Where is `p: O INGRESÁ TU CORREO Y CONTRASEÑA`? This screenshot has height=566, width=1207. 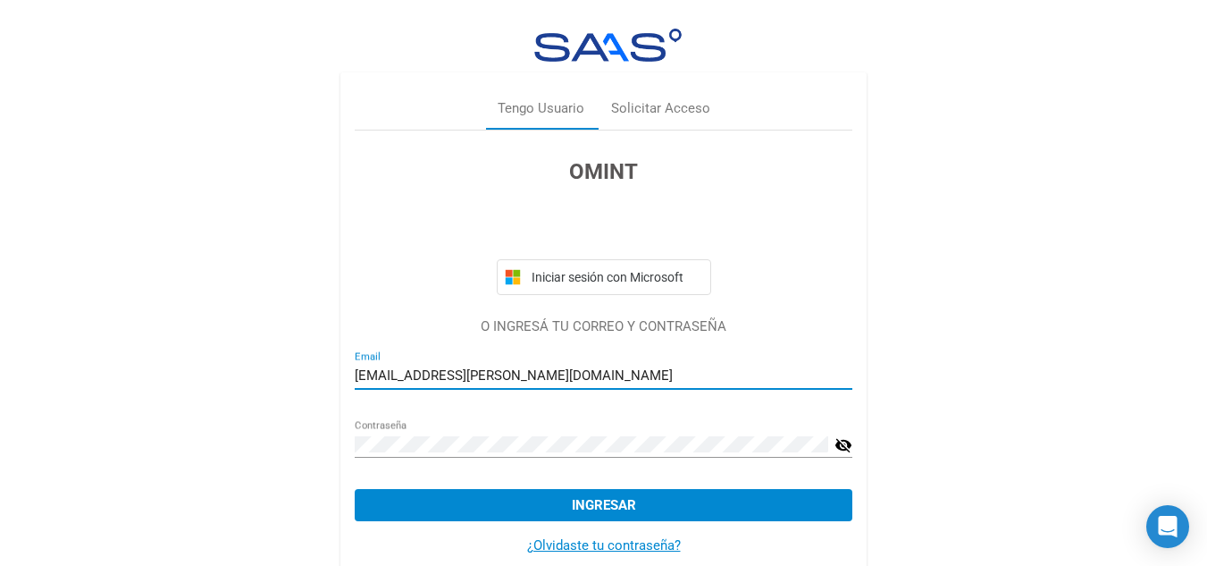 p: O INGRESÁ TU CORREO Y CONTRASEÑA is located at coordinates (603, 326).